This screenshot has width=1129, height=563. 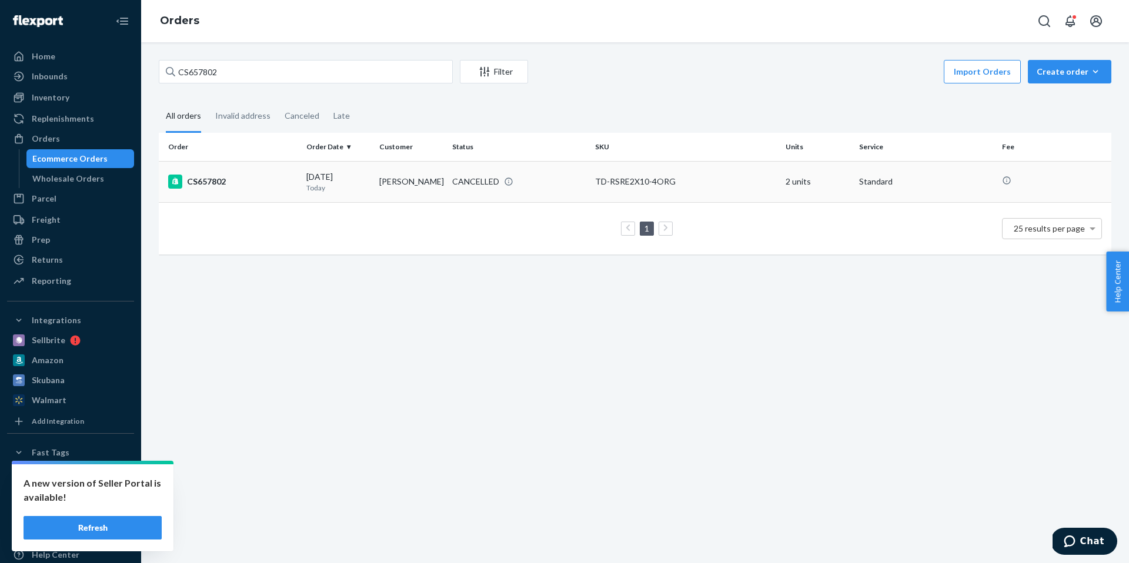 What do you see at coordinates (982, 72) in the screenshot?
I see `button: Import Orders` at bounding box center [982, 72].